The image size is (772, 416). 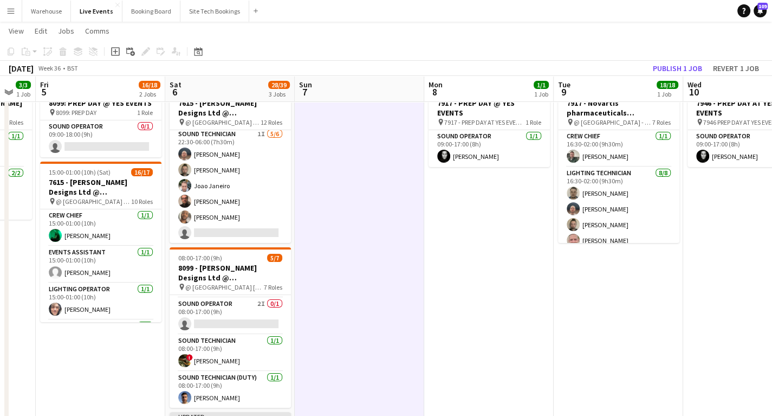 I want to click on span: Sun, so click(x=306, y=85).